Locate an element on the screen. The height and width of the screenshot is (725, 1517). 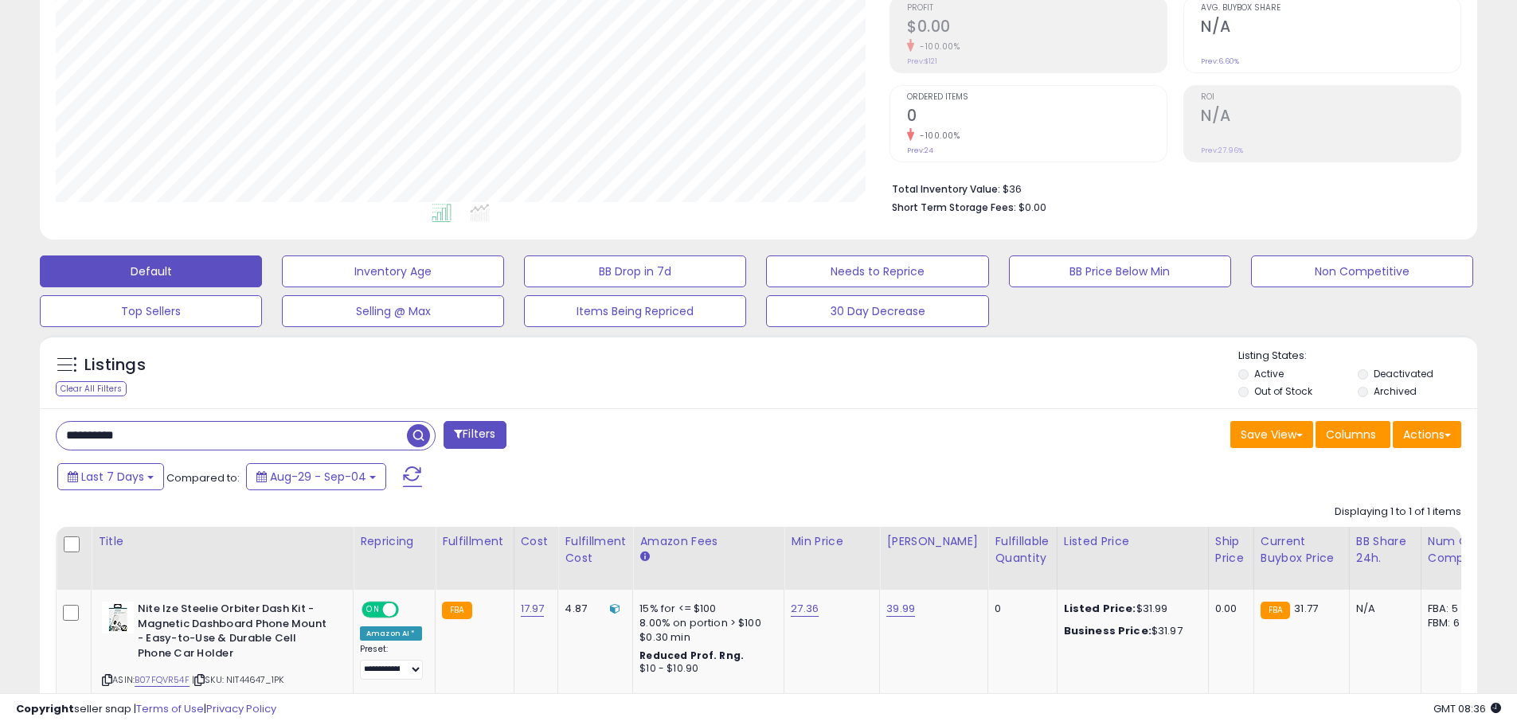
button: Items Being Repriced is located at coordinates (635, 311).